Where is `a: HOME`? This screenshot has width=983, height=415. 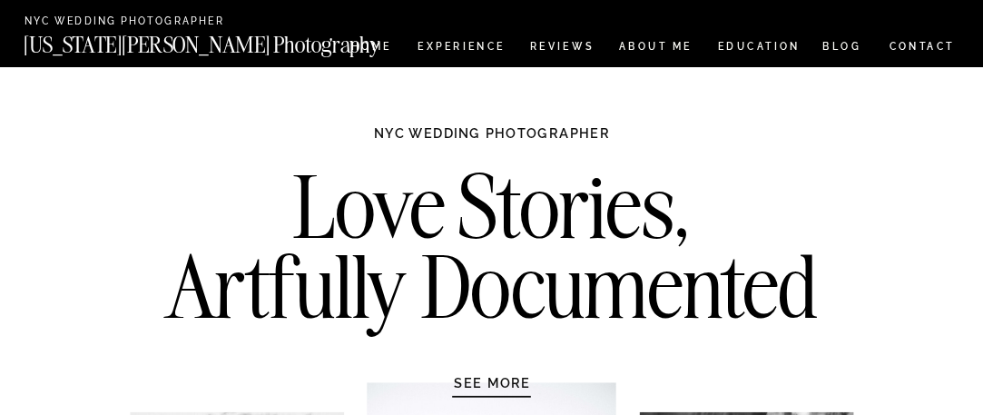 a: HOME is located at coordinates (371, 48).